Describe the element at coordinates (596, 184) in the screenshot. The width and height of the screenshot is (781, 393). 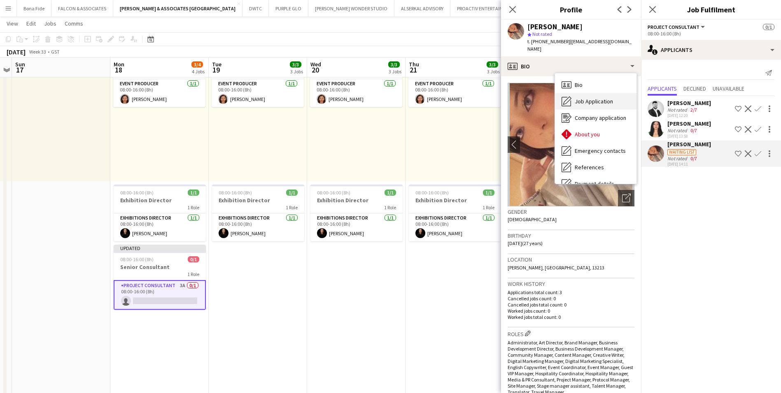
I see `div: Payment details` at that location.